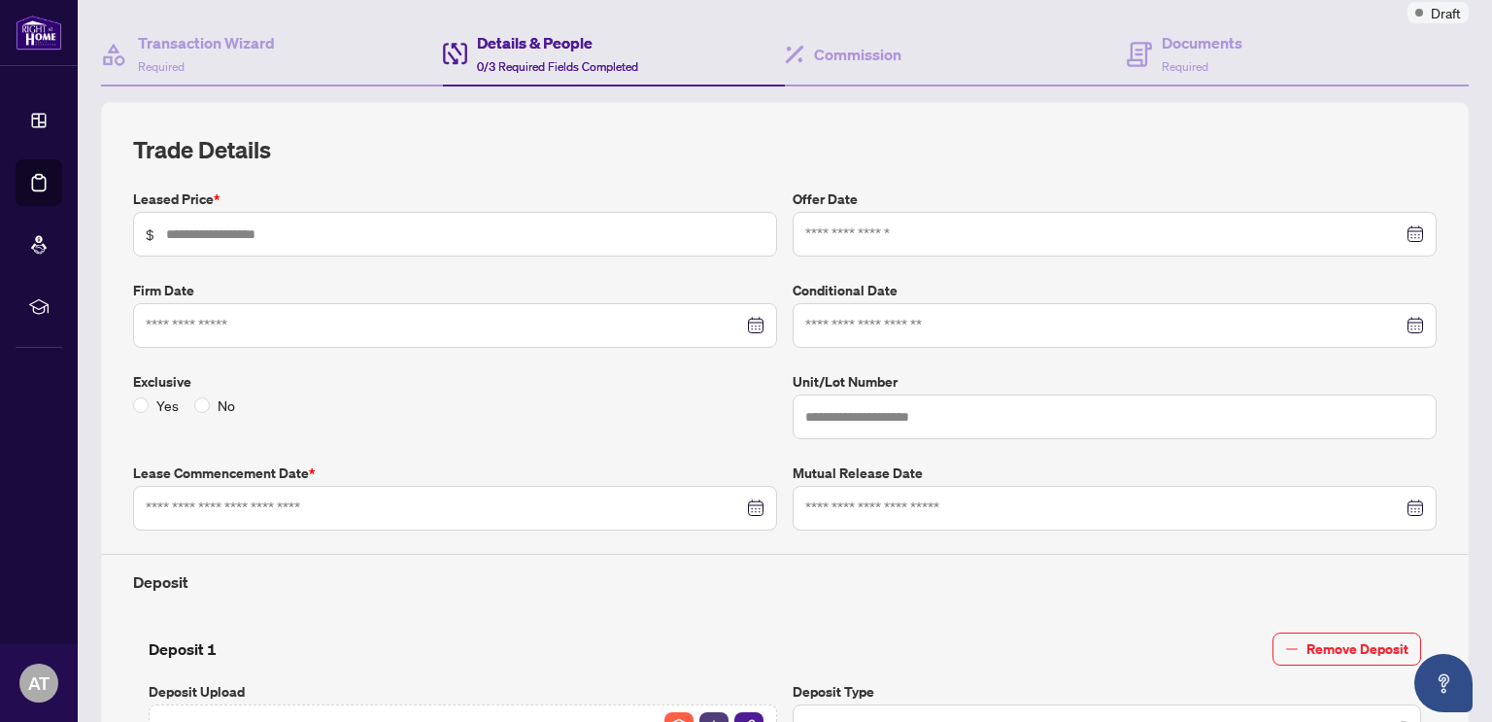 Image resolution: width=1492 pixels, height=722 pixels. What do you see at coordinates (1446, 13) in the screenshot?
I see `span: Draft` at bounding box center [1446, 13].